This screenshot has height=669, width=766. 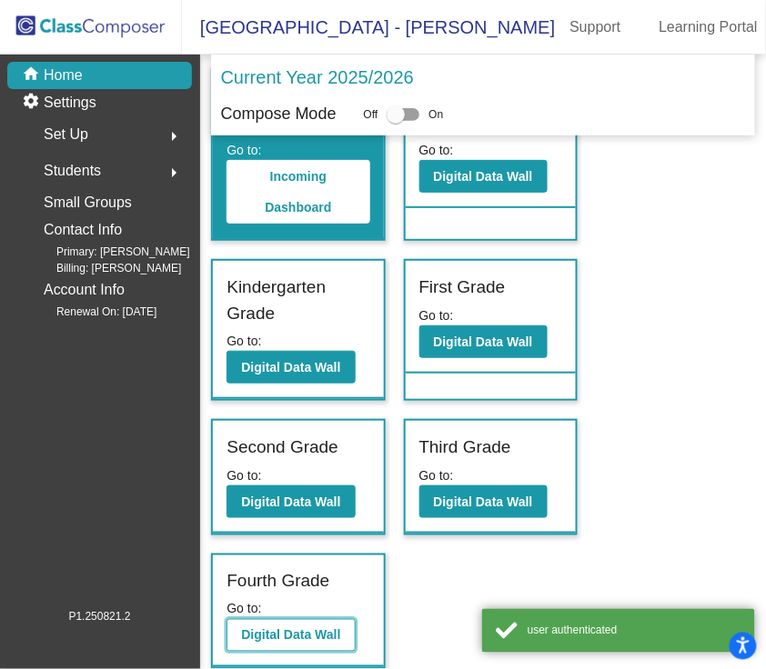 I want to click on div: user authenticated, so click(x=634, y=631).